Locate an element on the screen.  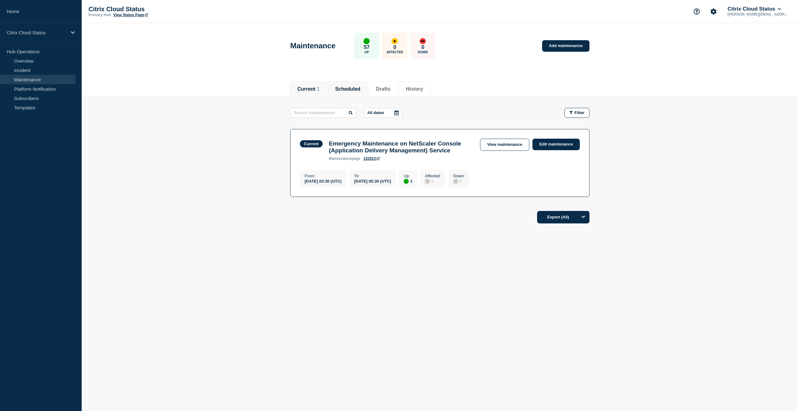
button: Citrix Cloud Status is located at coordinates (754, 9).